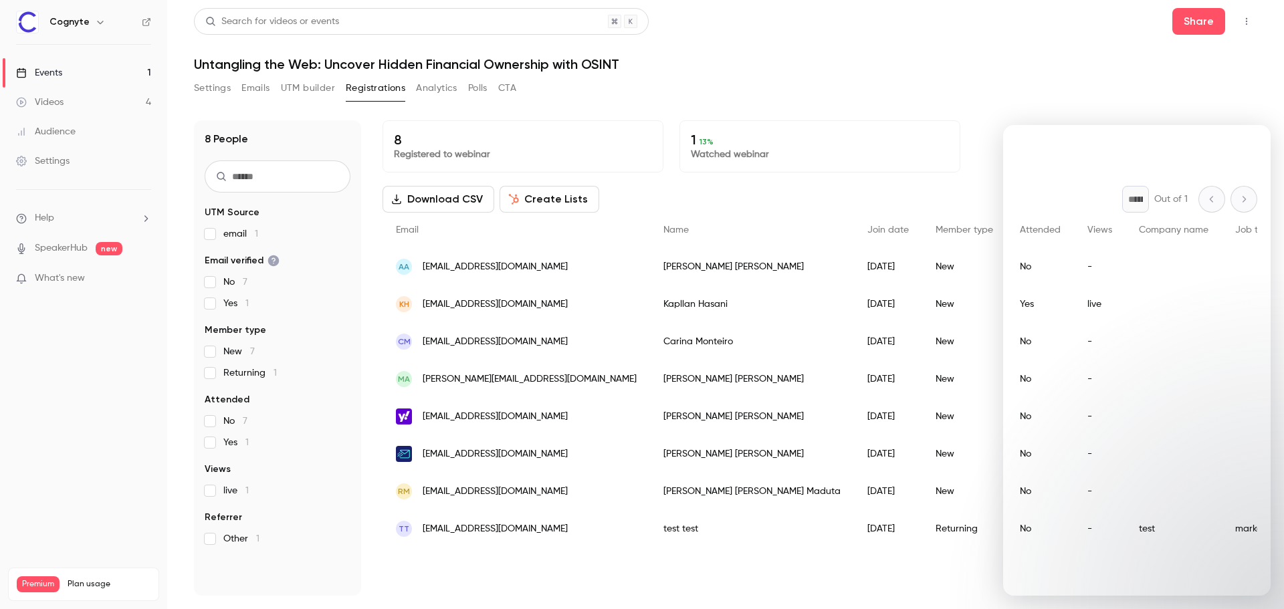 Image resolution: width=1284 pixels, height=609 pixels. Describe the element at coordinates (752, 529) in the screenshot. I see `div: test test` at that location.